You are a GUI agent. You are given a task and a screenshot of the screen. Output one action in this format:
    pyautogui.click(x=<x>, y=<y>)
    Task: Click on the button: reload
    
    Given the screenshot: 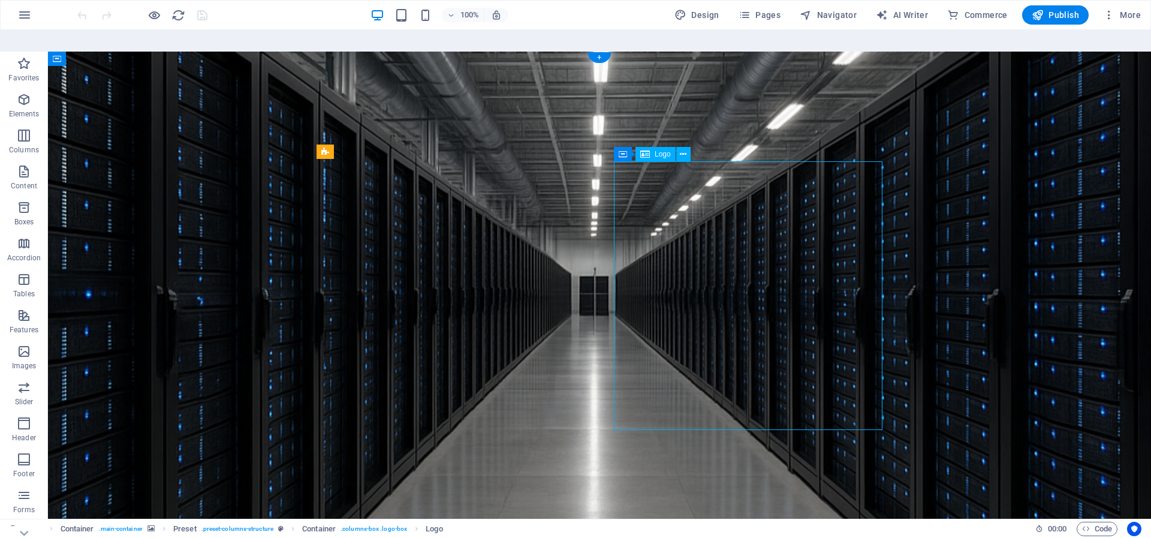 What is the action you would take?
    pyautogui.click(x=178, y=15)
    